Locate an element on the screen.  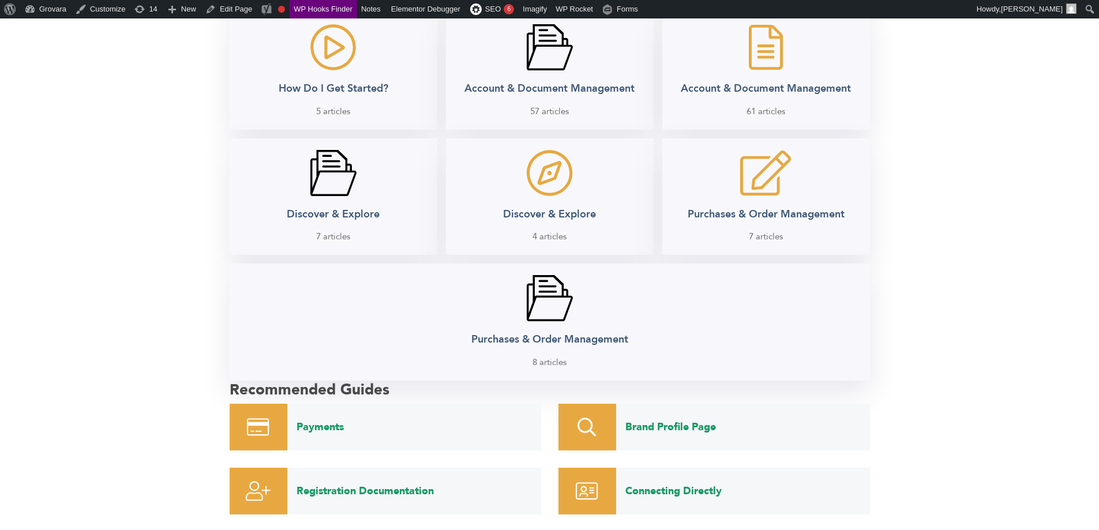
span: 57 articles is located at coordinates (549, 111).